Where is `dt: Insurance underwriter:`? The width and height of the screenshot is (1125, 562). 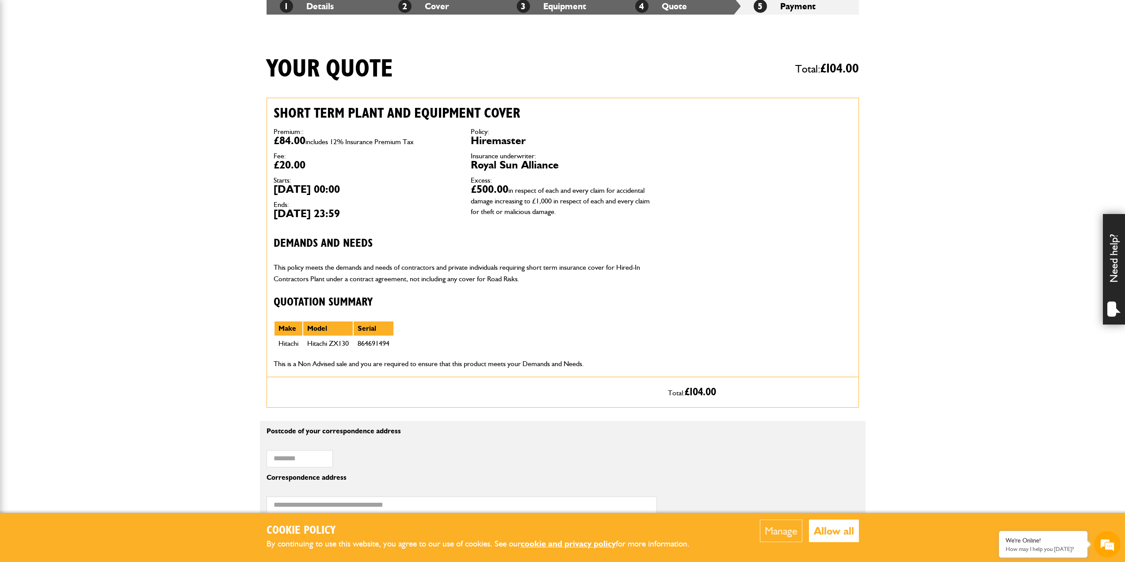
dt: Insurance underwriter: is located at coordinates (563, 156).